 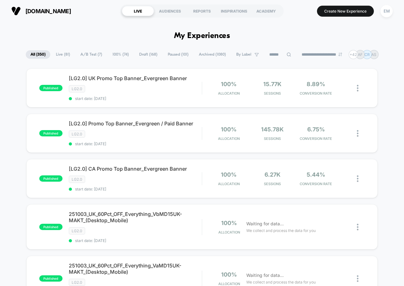 What do you see at coordinates (202, 11) in the screenshot?
I see `div: REPORTS` at bounding box center [202, 11].